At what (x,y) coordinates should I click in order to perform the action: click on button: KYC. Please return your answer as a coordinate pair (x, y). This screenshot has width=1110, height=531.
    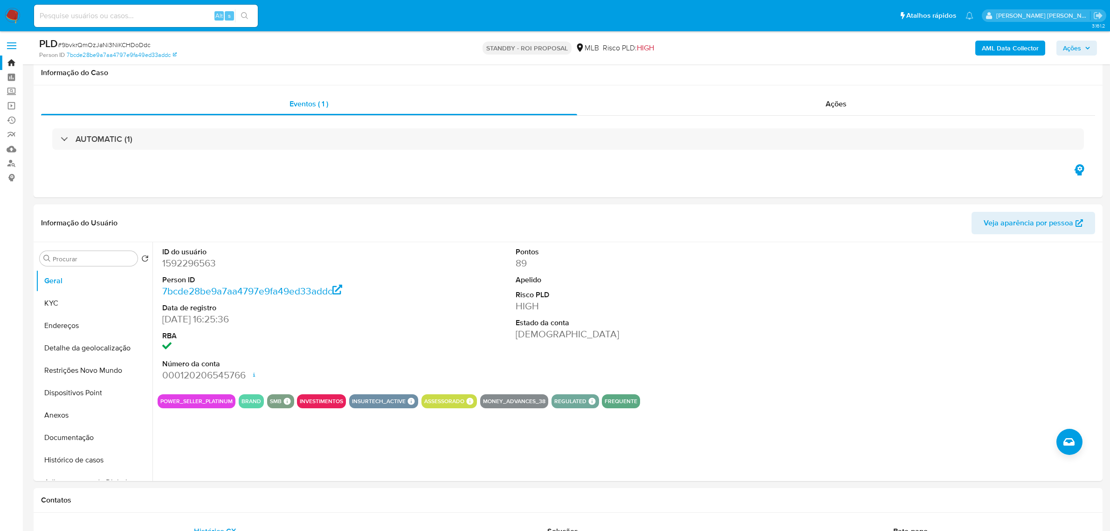
    Looking at the image, I should click on (94, 303).